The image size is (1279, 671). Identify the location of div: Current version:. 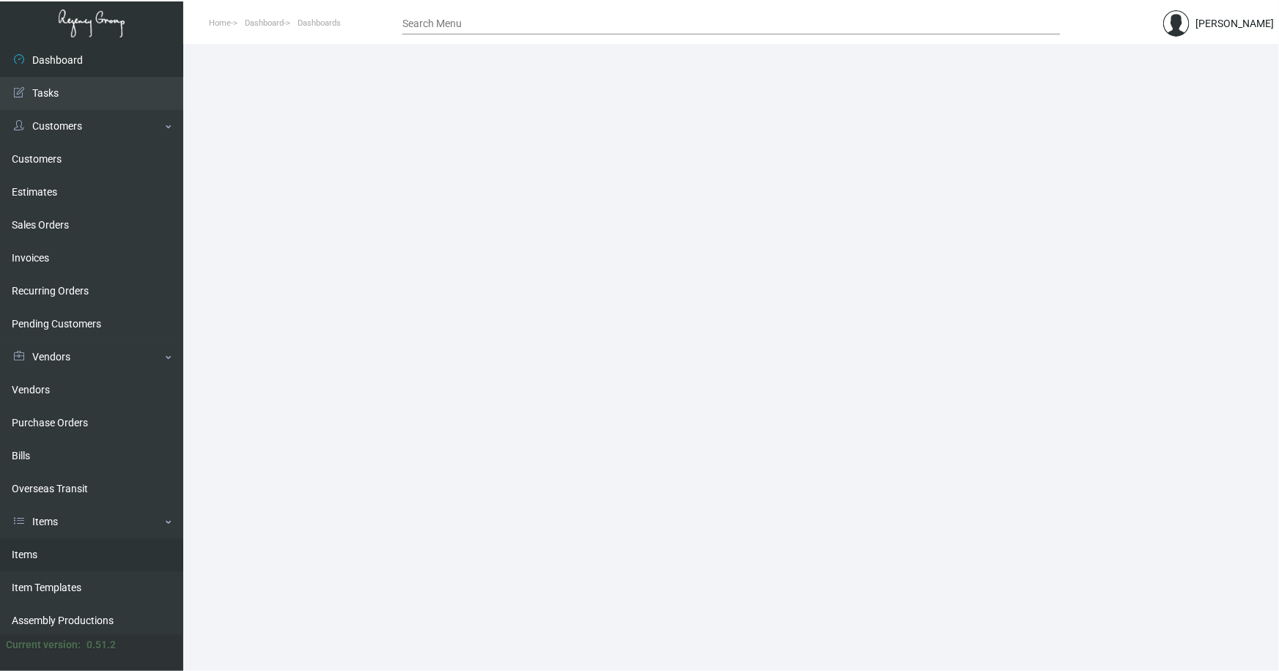
(43, 645).